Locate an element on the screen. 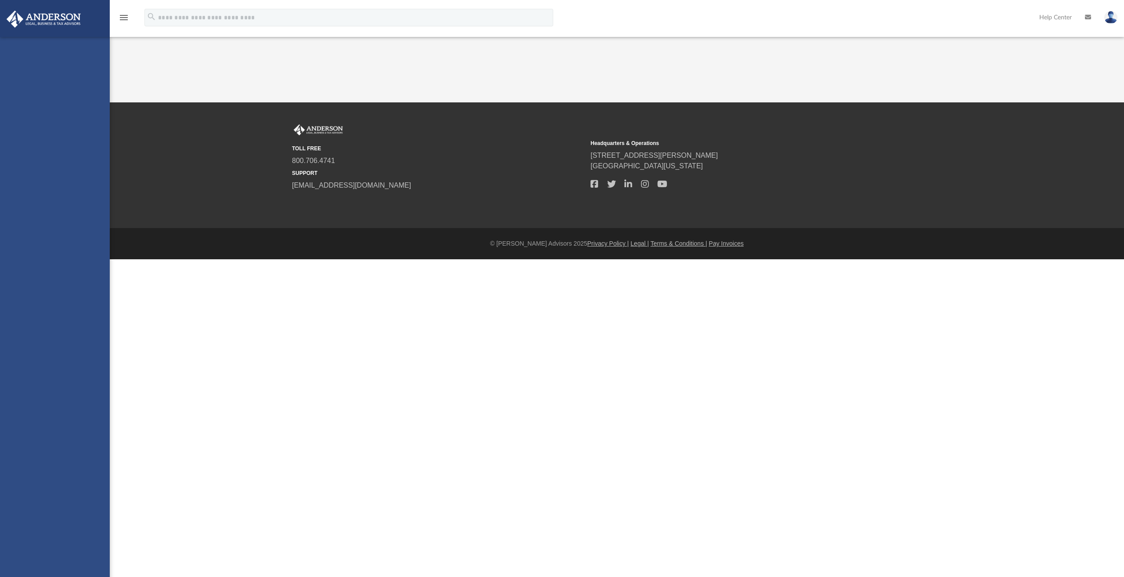 The height and width of the screenshot is (577, 1124). a: Privacy Policy | is located at coordinates (608, 243).